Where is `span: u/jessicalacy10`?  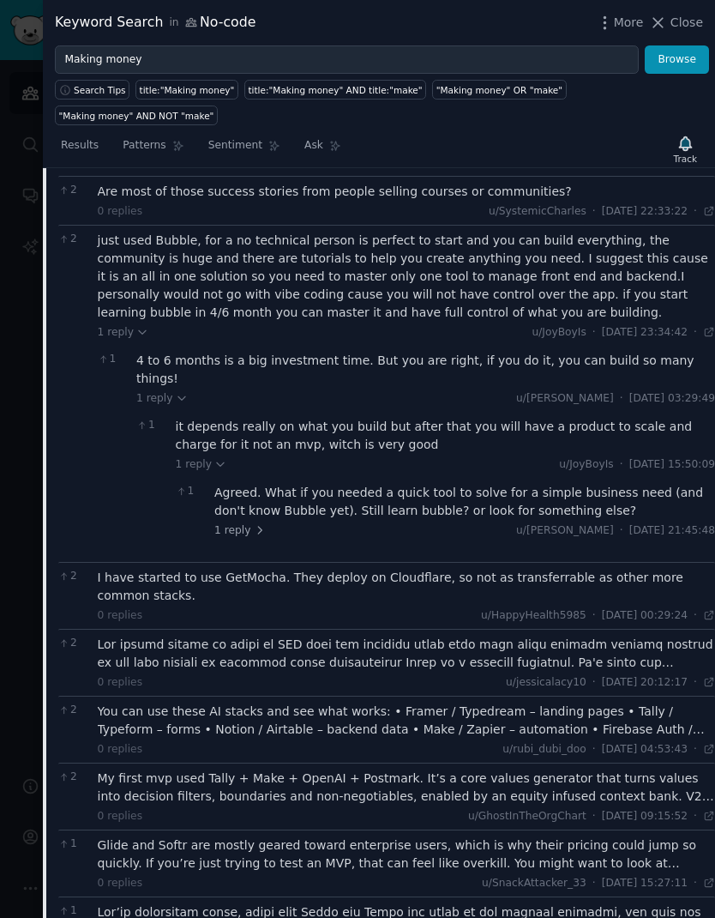 span: u/jessicalacy10 is located at coordinates (546, 682).